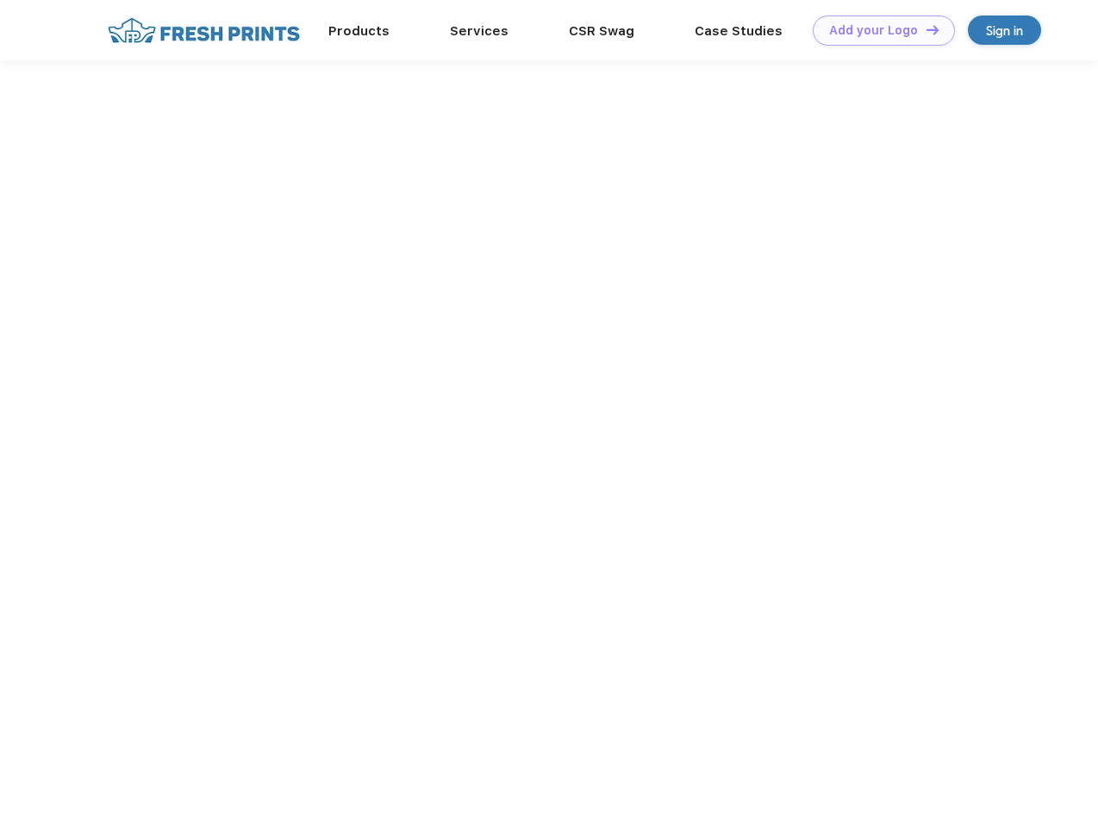 Image resolution: width=1098 pixels, height=827 pixels. What do you see at coordinates (479, 31) in the screenshot?
I see `a: Services` at bounding box center [479, 31].